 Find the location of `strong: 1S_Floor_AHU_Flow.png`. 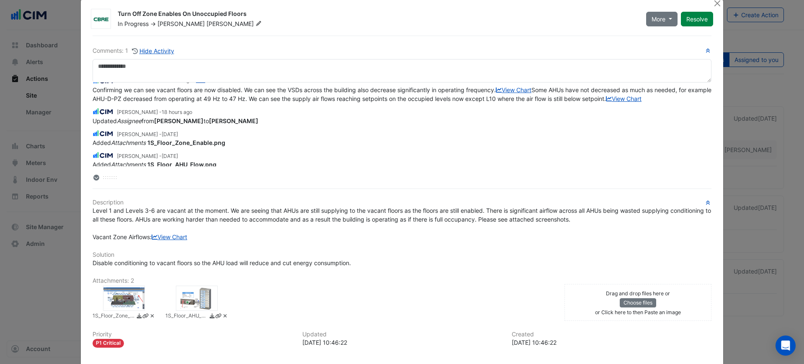

strong: 1S_Floor_AHU_Flow.png is located at coordinates (182, 164).